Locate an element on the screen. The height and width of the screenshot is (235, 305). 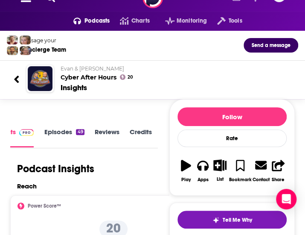
a: Cyber After Hours is located at coordinates (40, 78).